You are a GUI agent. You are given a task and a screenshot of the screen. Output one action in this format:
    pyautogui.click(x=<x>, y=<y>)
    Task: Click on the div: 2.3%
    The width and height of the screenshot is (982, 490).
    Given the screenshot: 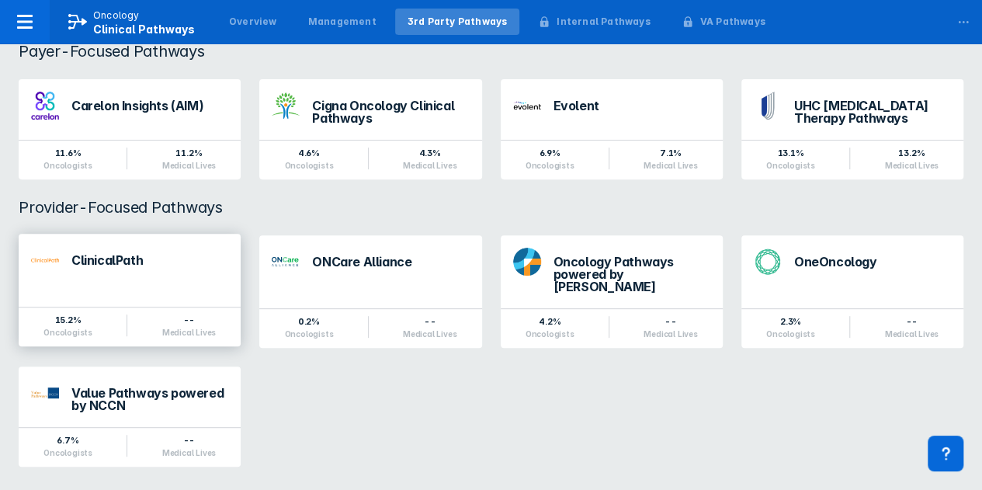 What is the action you would take?
    pyautogui.click(x=790, y=321)
    